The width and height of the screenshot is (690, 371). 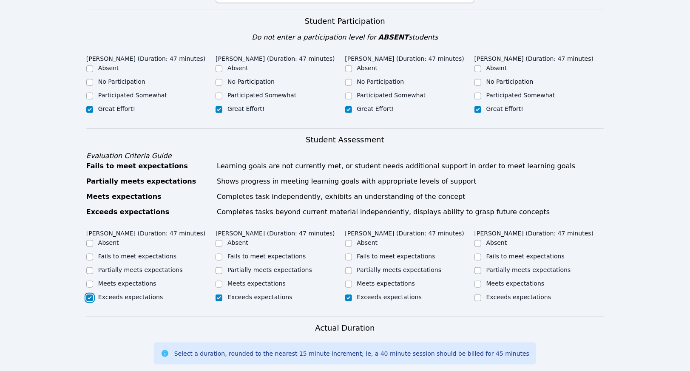 What do you see at coordinates (410, 166) in the screenshot?
I see `div: Learning goals are not currently met, or student needs additional support in order to meet learni...` at bounding box center [410, 166].